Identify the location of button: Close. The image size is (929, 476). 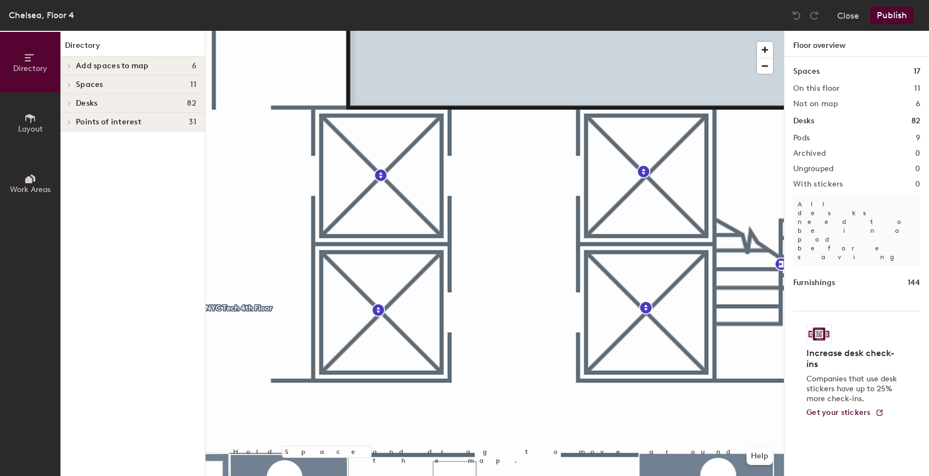
(849, 15).